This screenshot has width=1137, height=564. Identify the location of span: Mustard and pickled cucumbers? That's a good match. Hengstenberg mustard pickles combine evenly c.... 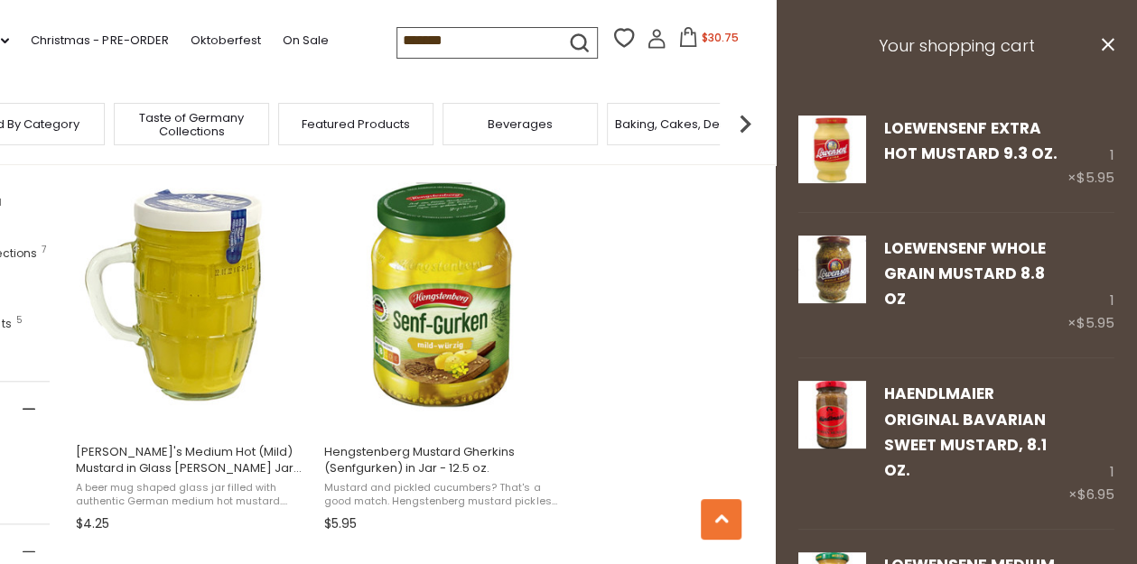
(441, 495).